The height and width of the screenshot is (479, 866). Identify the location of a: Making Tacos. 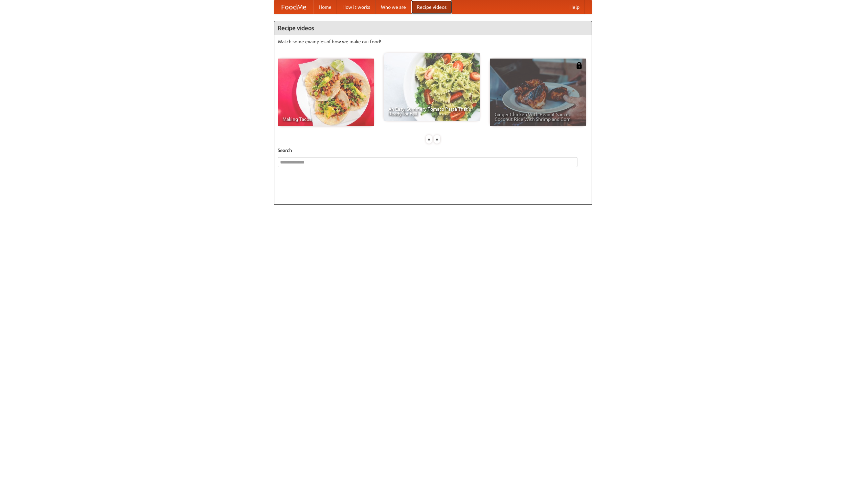
(326, 92).